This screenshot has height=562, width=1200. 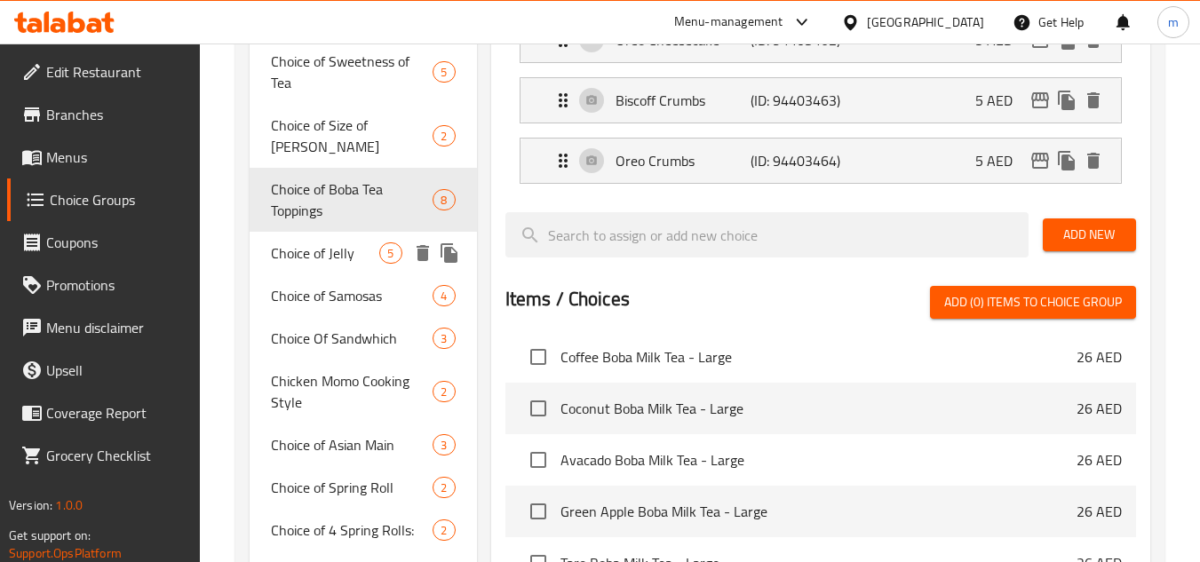 I want to click on span: Add New, so click(x=1089, y=234).